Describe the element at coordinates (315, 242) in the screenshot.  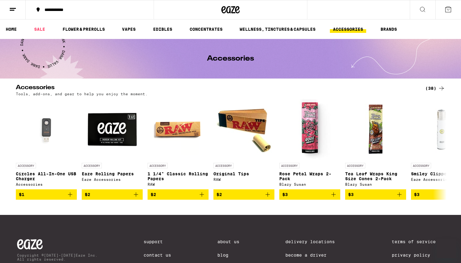
I see `a: Delivery Locations` at that location.